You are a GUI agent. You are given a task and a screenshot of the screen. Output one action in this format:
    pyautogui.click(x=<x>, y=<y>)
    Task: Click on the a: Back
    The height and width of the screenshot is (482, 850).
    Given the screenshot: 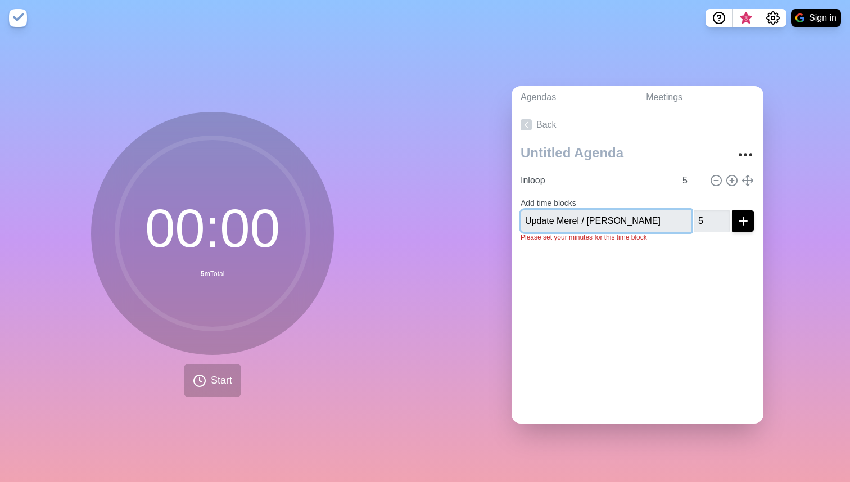 What is the action you would take?
    pyautogui.click(x=637, y=125)
    